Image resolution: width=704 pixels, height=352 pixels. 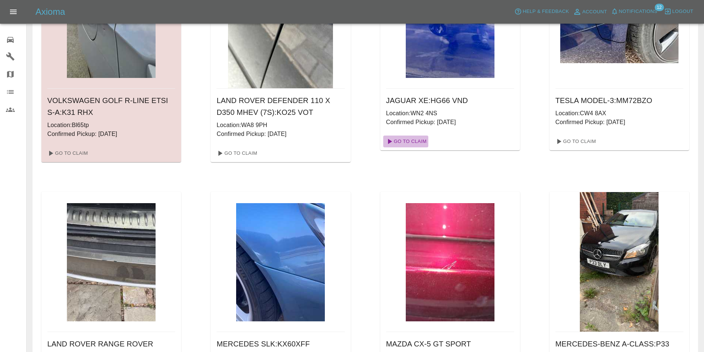 What do you see at coordinates (13, 12) in the screenshot?
I see `button: Open drawer` at bounding box center [13, 12].